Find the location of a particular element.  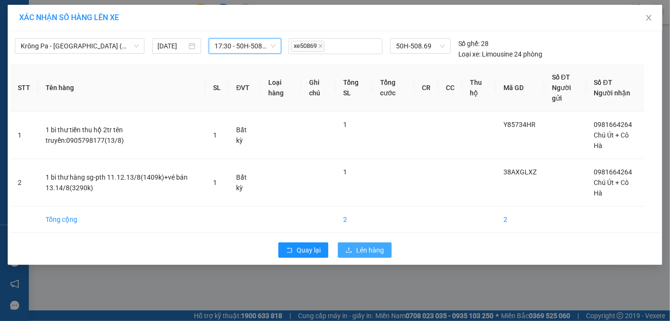

th: ĐVT is located at coordinates (244, 88).